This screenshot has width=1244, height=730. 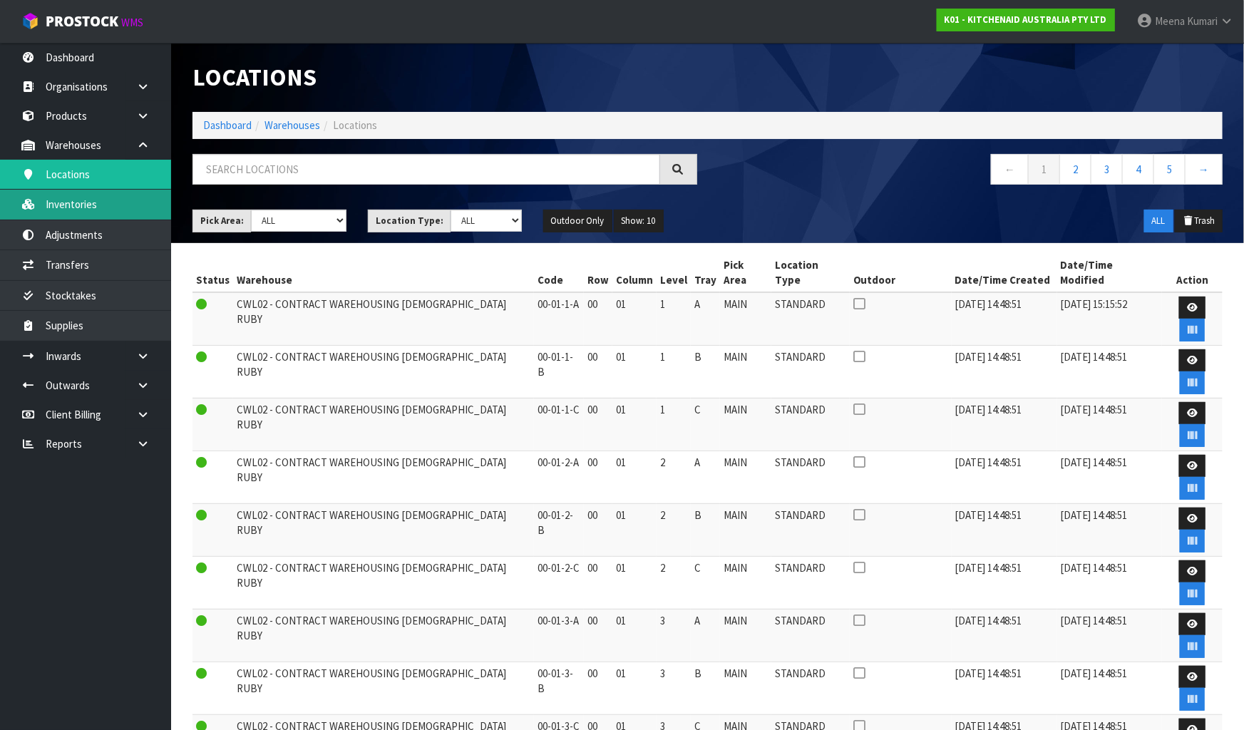 I want to click on a: Warehouses, so click(x=292, y=125).